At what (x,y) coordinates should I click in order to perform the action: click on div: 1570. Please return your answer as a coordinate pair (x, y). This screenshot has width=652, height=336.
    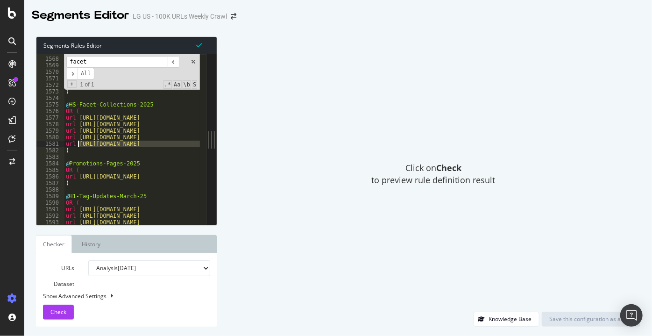
    Looking at the image, I should click on (50, 72).